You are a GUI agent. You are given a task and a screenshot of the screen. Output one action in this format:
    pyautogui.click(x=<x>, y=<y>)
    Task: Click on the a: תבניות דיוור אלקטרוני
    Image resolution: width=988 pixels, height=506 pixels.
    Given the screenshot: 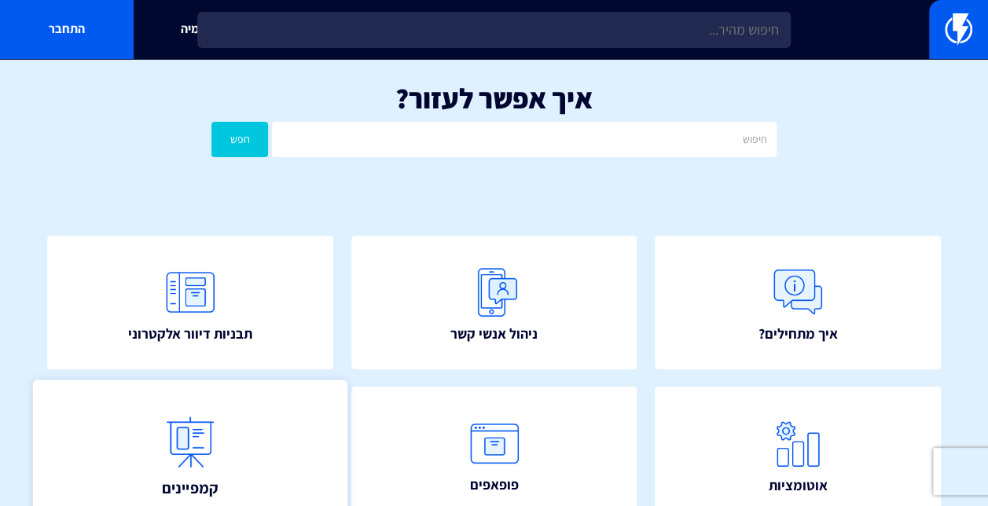 What is the action you would take?
    pyautogui.click(x=190, y=303)
    